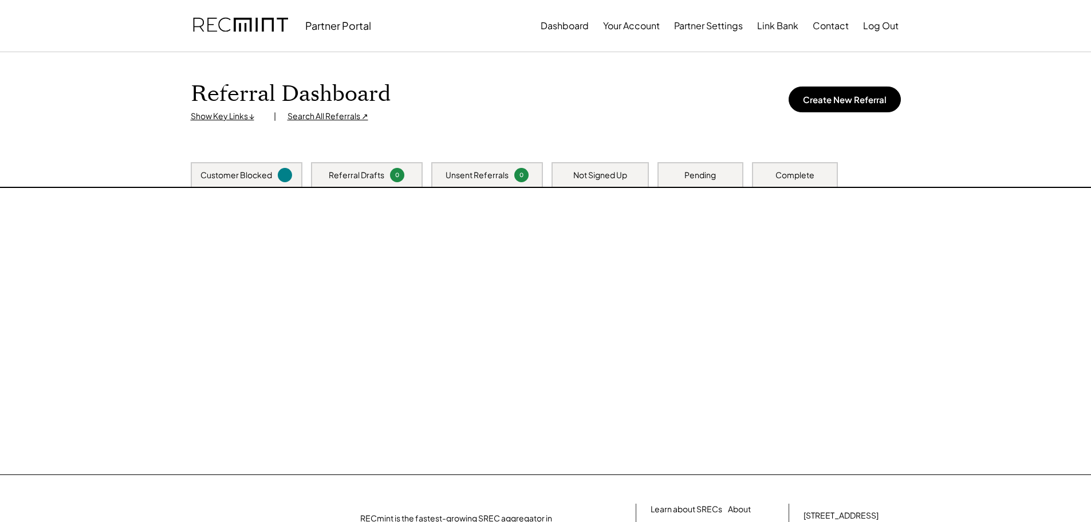 Image resolution: width=1091 pixels, height=522 pixels. I want to click on div: Partner Portal, so click(338, 25).